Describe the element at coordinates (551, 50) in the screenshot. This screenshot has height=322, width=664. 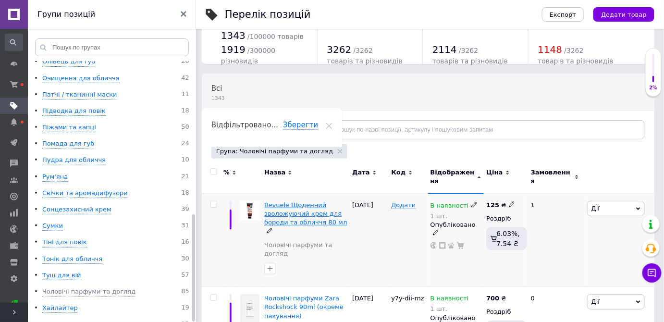
I see `span: 1148` at that location.